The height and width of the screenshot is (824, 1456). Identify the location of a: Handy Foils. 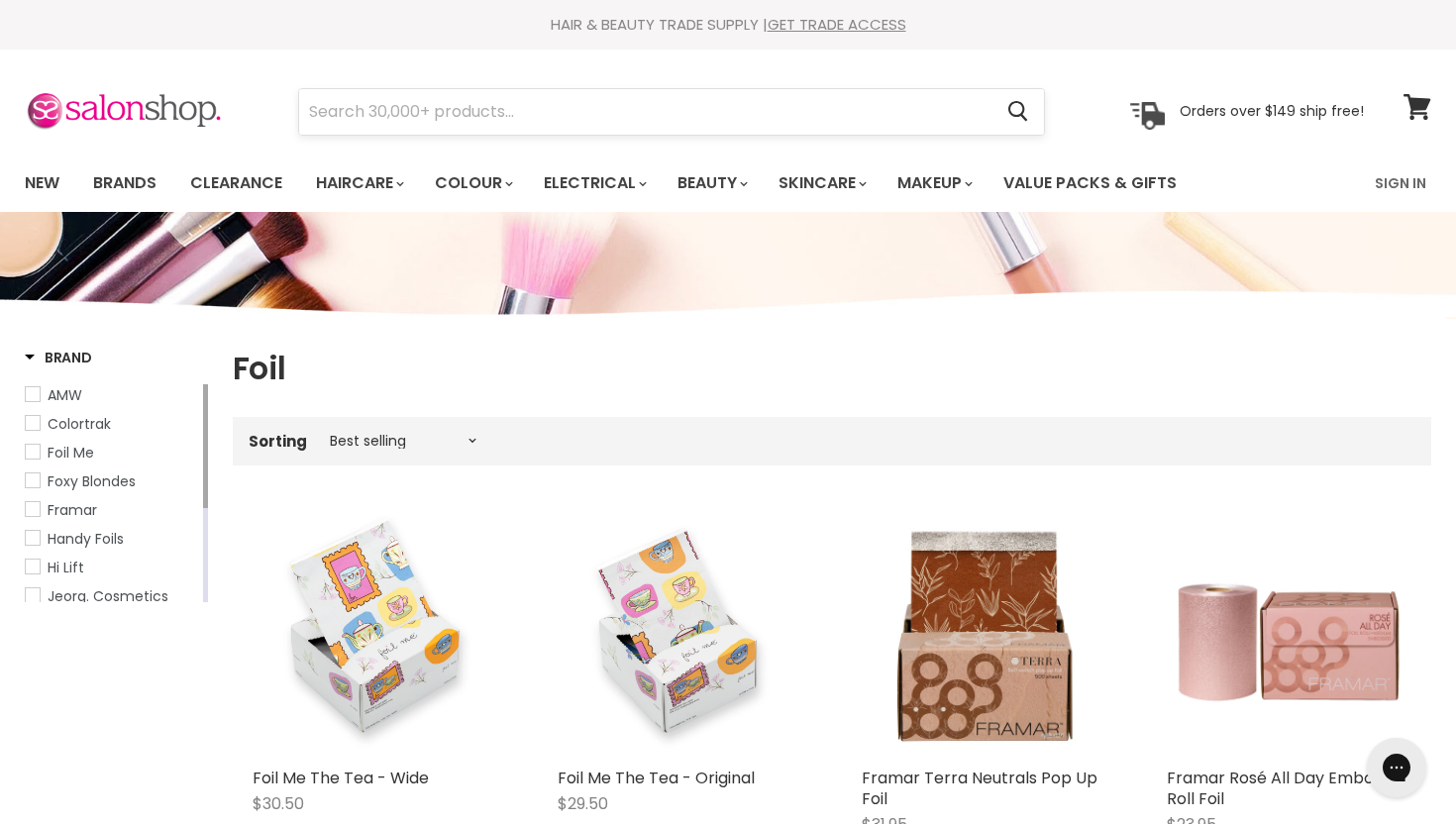
(112, 539).